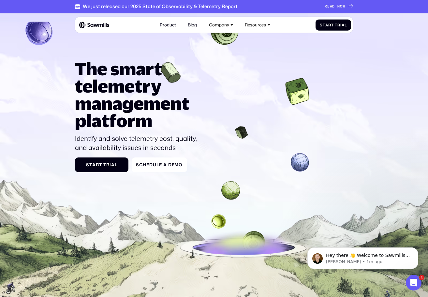 This screenshot has height=297, width=428. What do you see at coordinates (144, 165) in the screenshot?
I see `span: h` at bounding box center [144, 165].